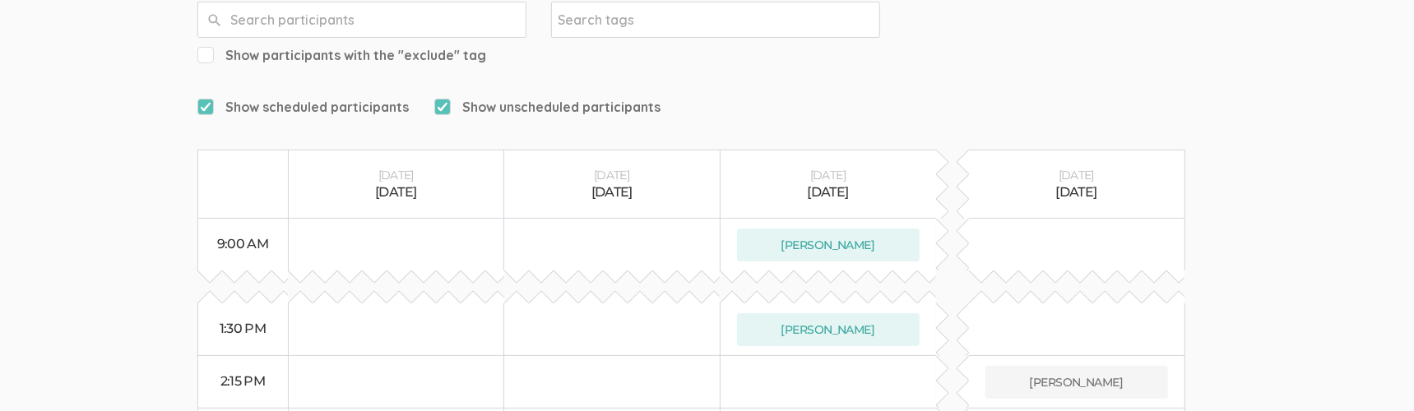 The height and width of the screenshot is (411, 1414). I want to click on span: Show participants with the "exclude" tag, so click(342, 55).